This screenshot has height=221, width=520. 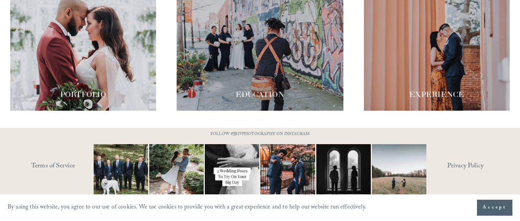 What do you see at coordinates (232, 171) in the screenshot?
I see `img: Let&rsquo;s talk about poses for your wedding day! It doesn&rsquo;t have to be complicated, somet...` at bounding box center [232, 171].